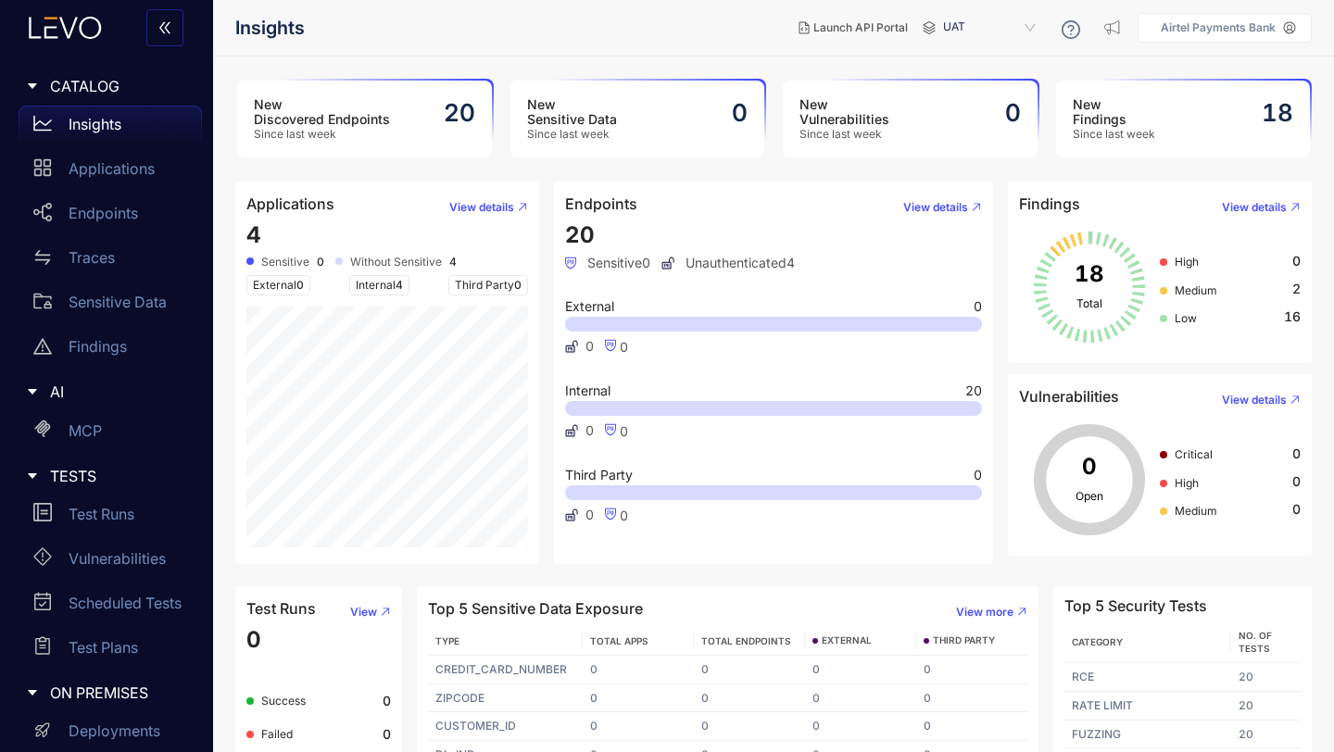 This screenshot has height=752, width=1334. What do you see at coordinates (278, 285) in the screenshot?
I see `span: External` at bounding box center [278, 285].